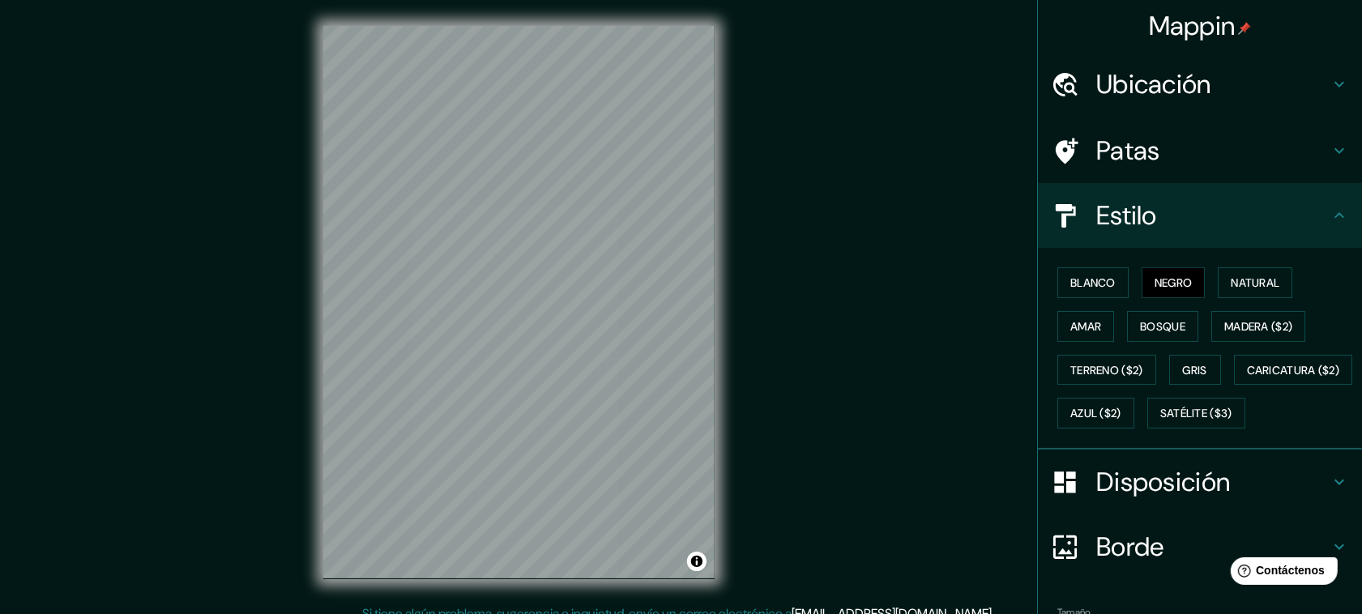 The height and width of the screenshot is (614, 1362). I want to click on font: Amar, so click(1085, 326).